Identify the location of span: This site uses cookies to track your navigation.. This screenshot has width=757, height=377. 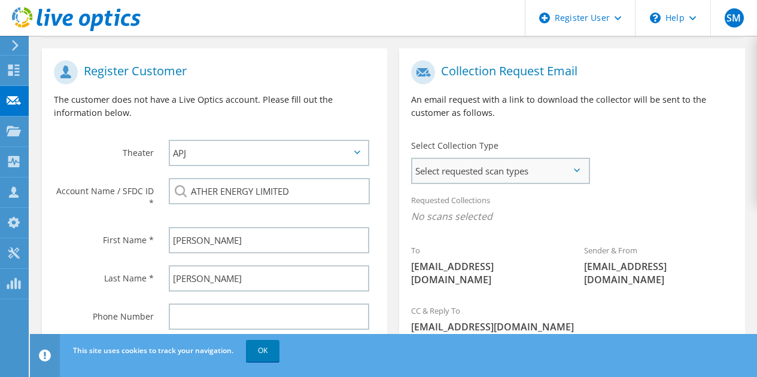
(153, 351).